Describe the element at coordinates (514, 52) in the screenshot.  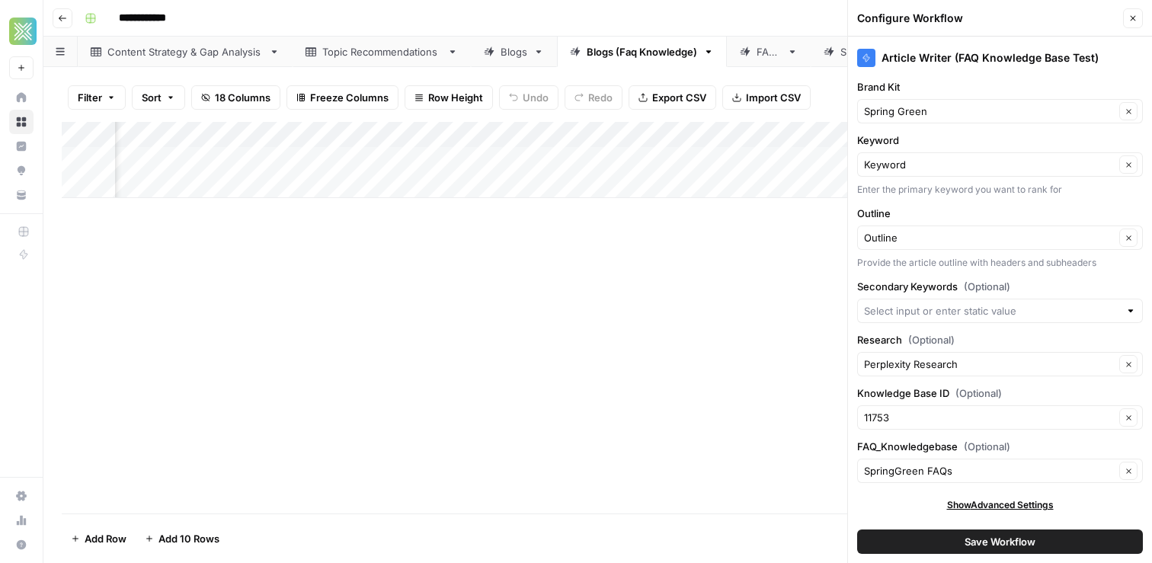
I see `a: Blogs` at that location.